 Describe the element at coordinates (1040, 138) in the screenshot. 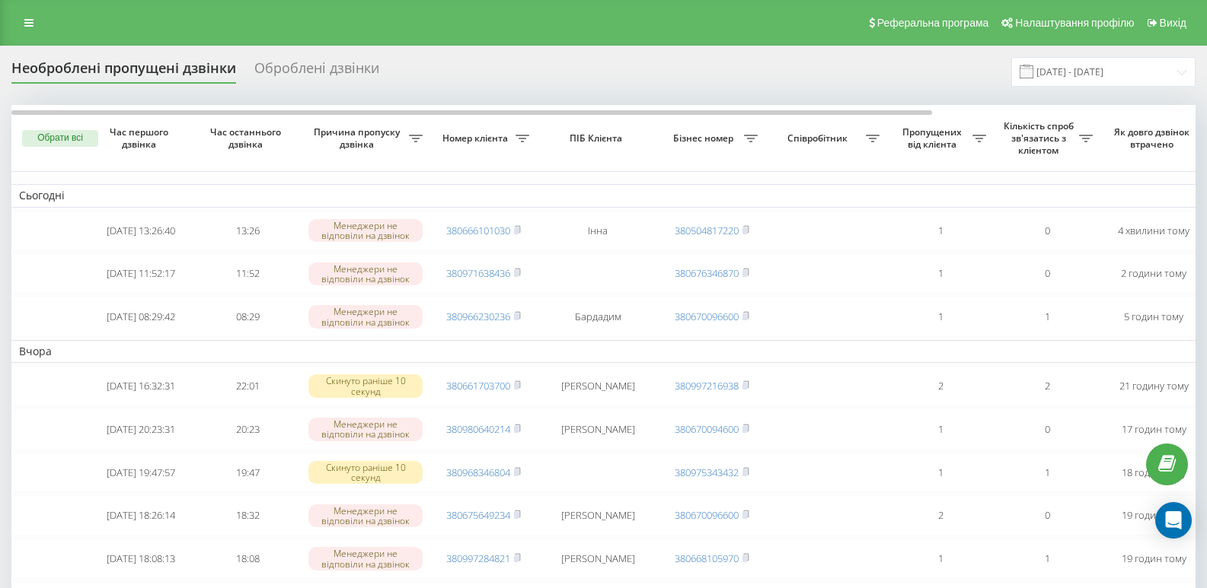

I see `span: Кількість спроб зв'язатись з клієнтом` at that location.